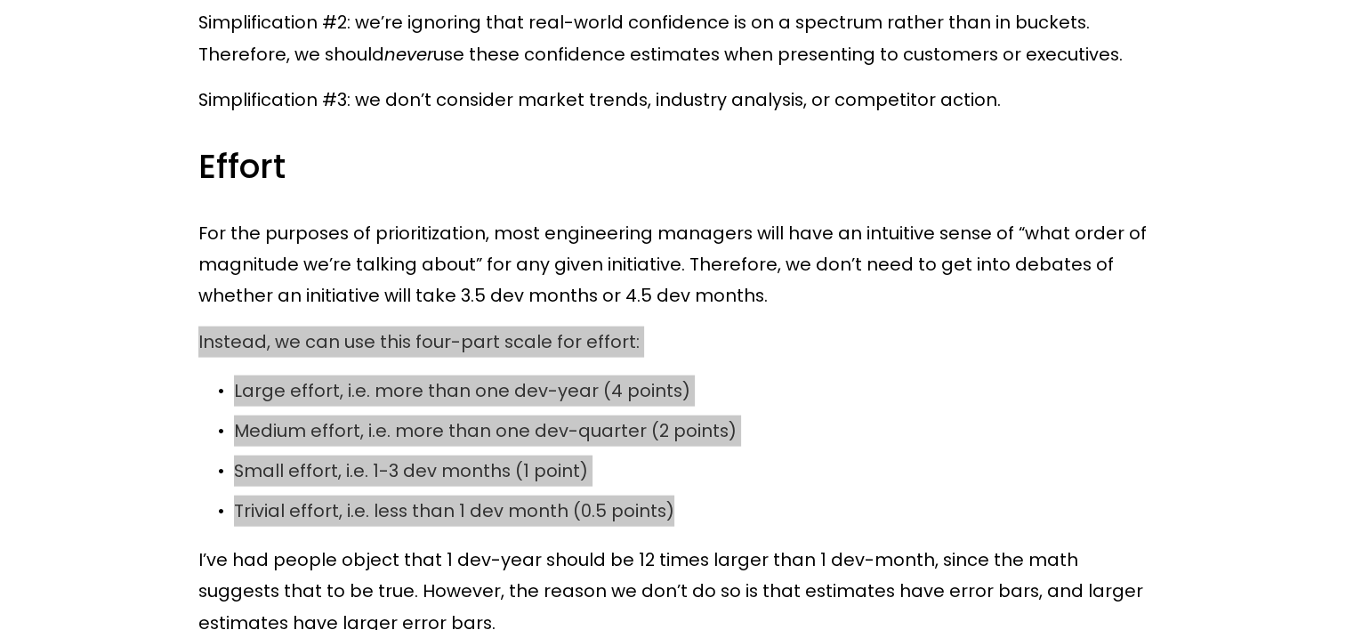 Image resolution: width=1346 pixels, height=630 pixels. Describe the element at coordinates (408, 54) in the screenshot. I see `em: never` at that location.